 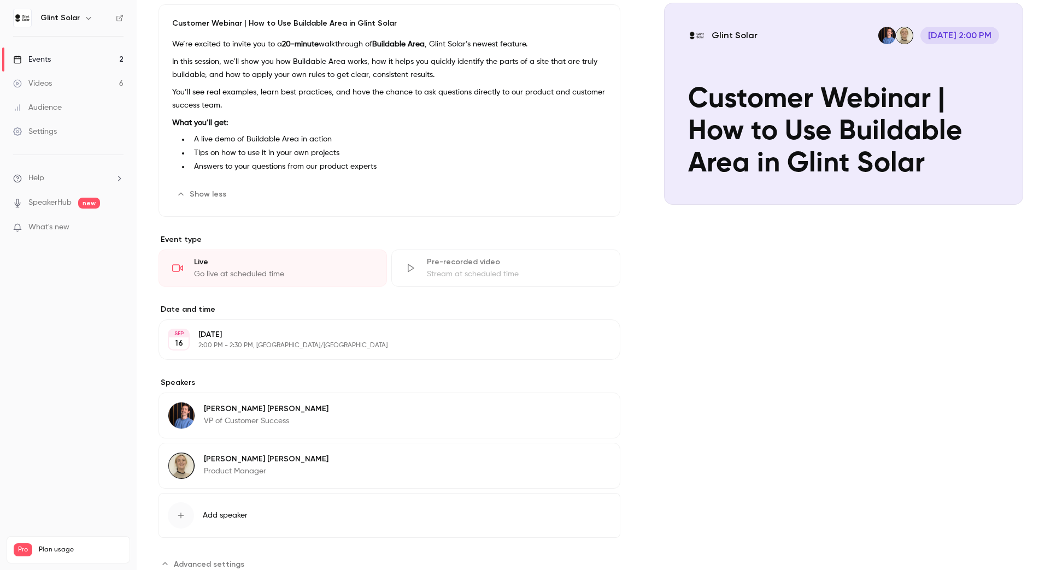 What do you see at coordinates (389, 516) in the screenshot?
I see `button: Add speaker` at bounding box center [389, 516].